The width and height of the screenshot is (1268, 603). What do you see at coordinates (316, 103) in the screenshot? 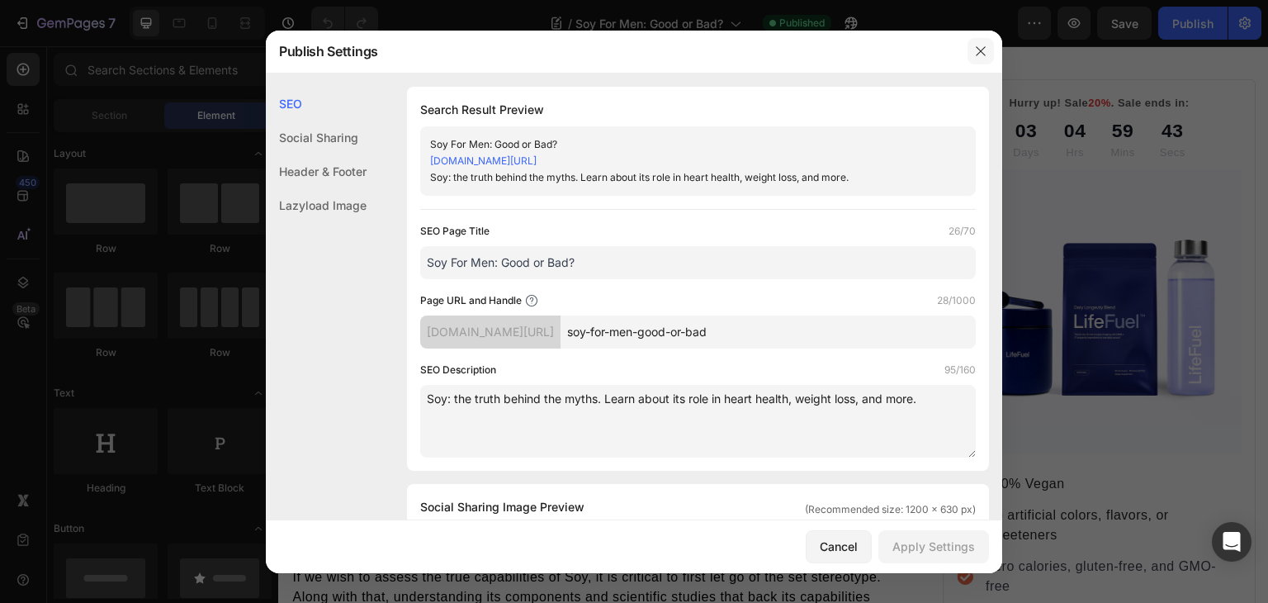
I see `div: SEO` at bounding box center [316, 103].